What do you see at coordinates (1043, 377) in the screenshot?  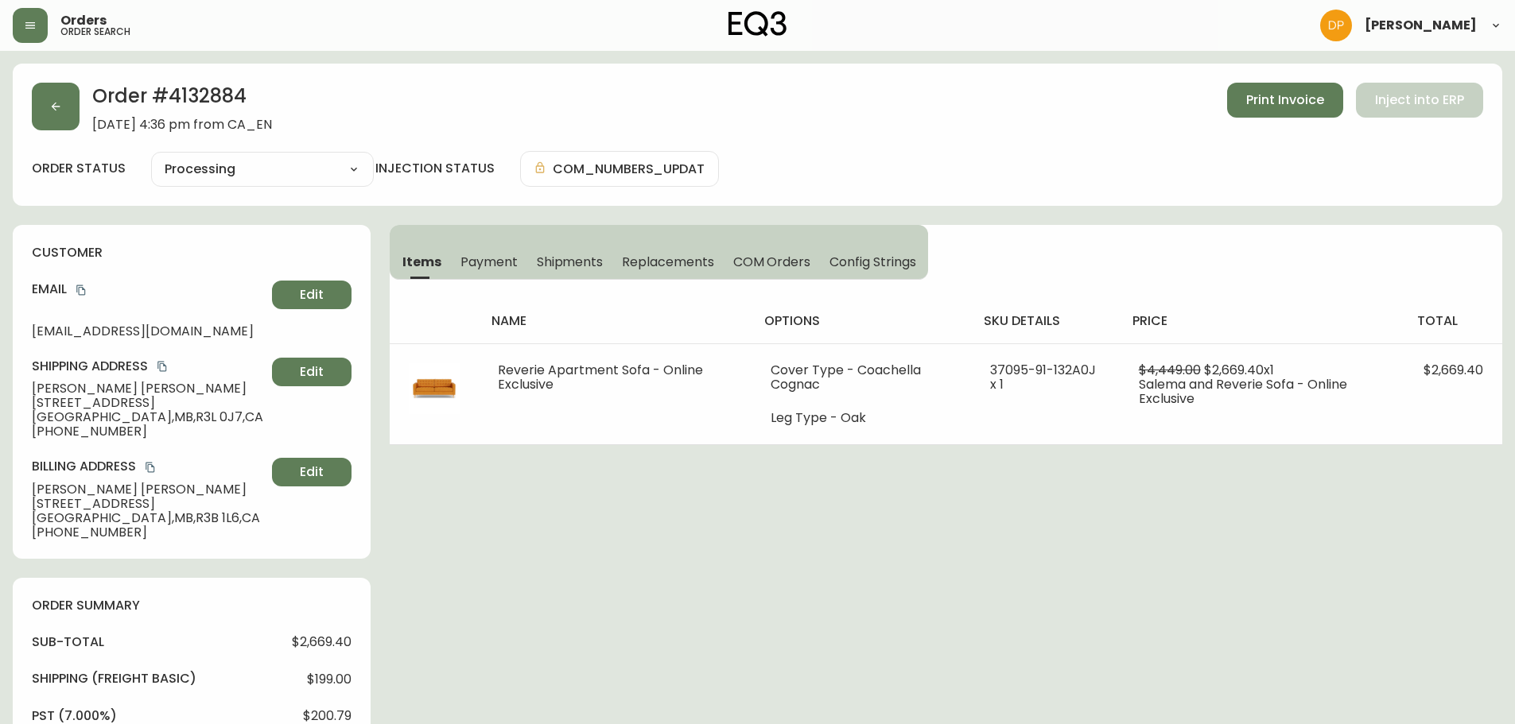 I see `span: 37095-91-132A0J x 1` at bounding box center [1043, 377].